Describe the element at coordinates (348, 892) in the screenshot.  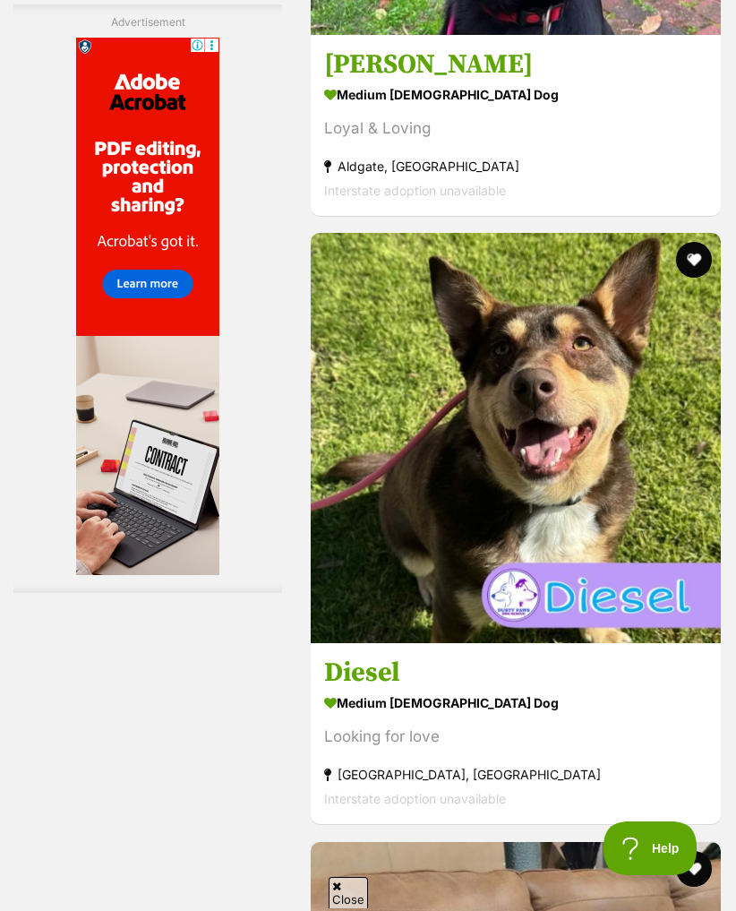
I see `span: Close` at that location.